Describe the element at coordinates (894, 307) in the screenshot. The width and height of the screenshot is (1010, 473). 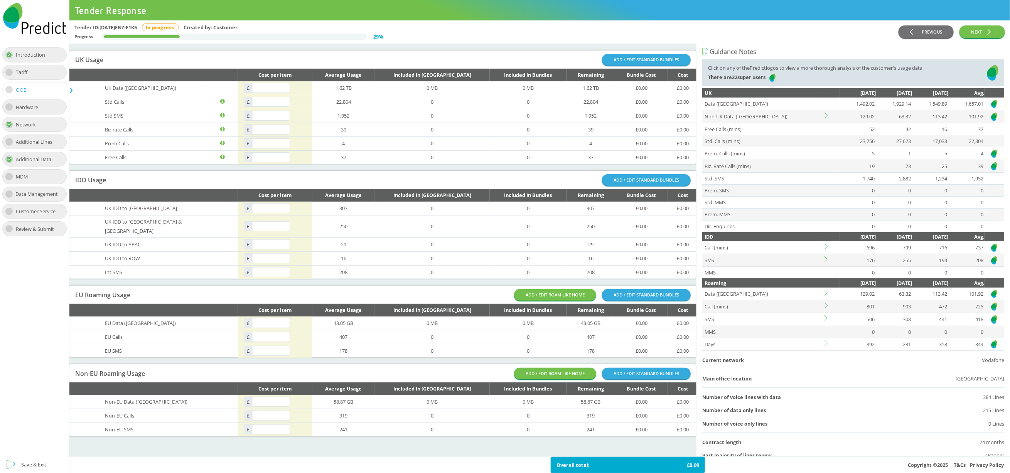
I see `td: 903` at that location.